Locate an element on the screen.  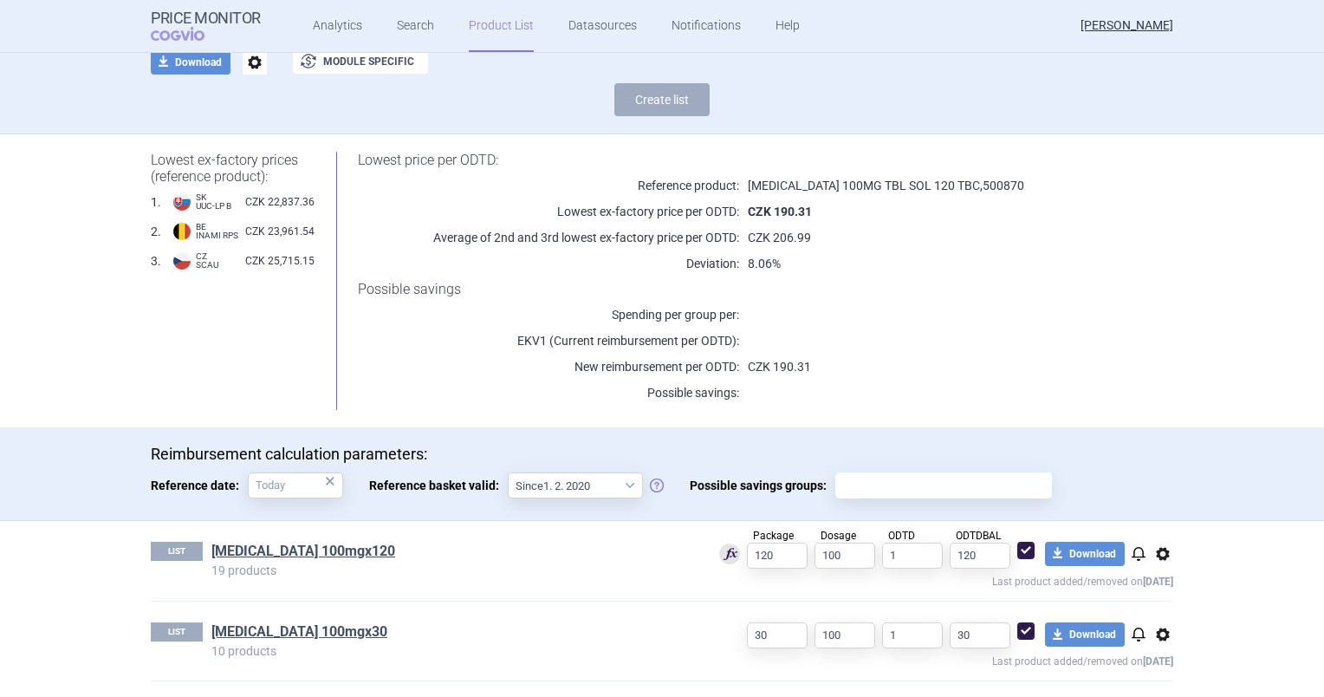
span: COGVIO is located at coordinates (190, 34).